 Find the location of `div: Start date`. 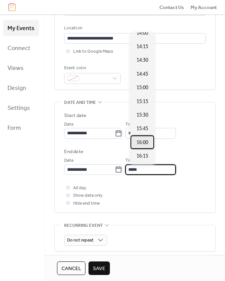

div: Start date is located at coordinates (75, 115).